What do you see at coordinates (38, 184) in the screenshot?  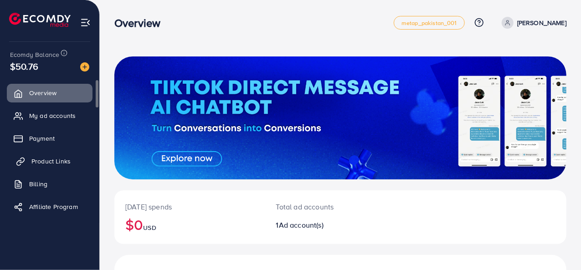 I see `span: Billing` at bounding box center [38, 184].